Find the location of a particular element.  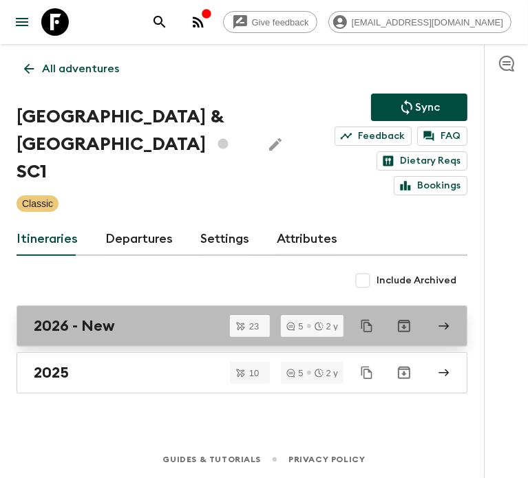

button: Edit Adventure Title is located at coordinates (275, 145).